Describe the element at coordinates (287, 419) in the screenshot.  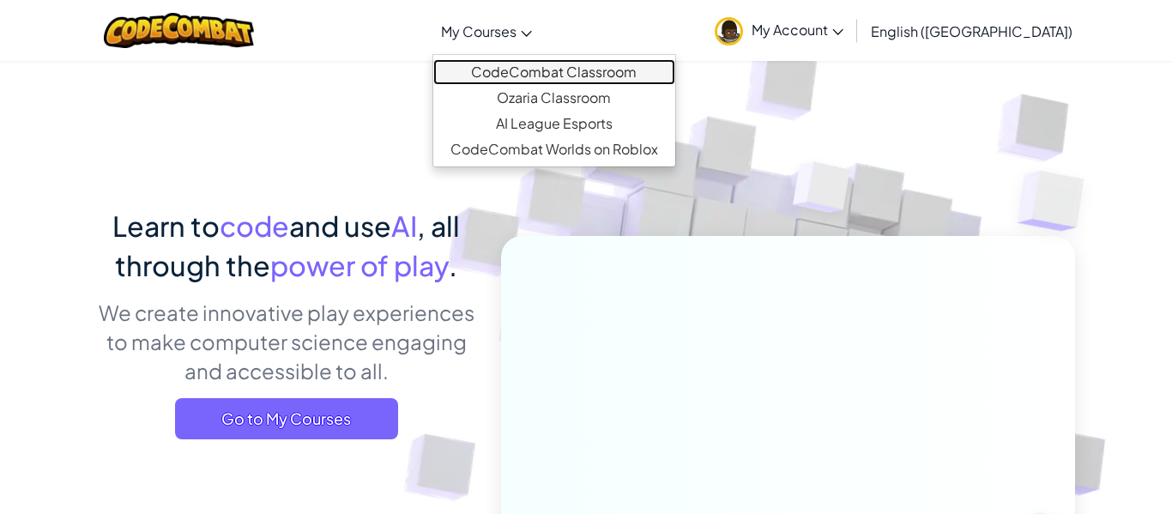
I see `a: Go to My Courses` at that location.